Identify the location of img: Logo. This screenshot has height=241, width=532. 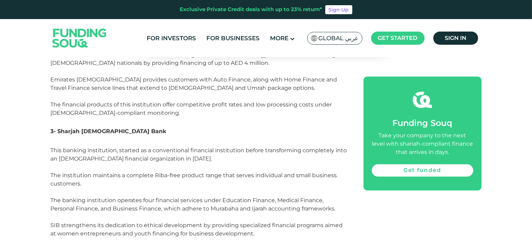
(80, 38).